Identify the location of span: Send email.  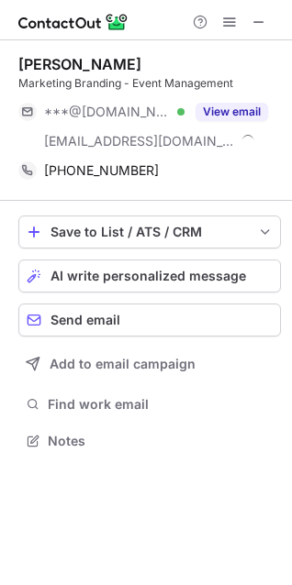
(85, 320).